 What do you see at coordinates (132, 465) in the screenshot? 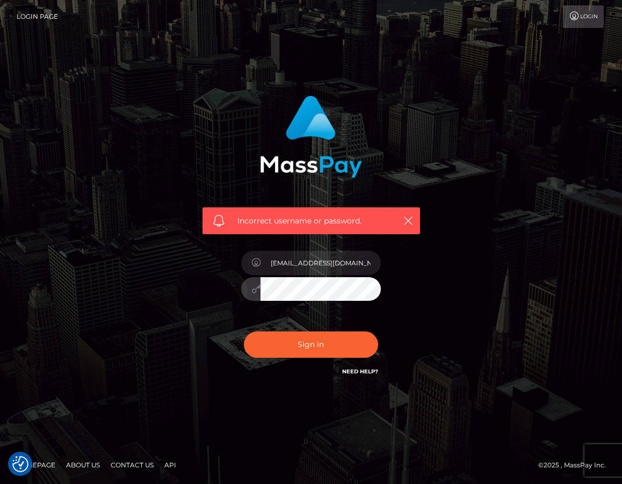
I see `a: Contact Us` at bounding box center [132, 465].